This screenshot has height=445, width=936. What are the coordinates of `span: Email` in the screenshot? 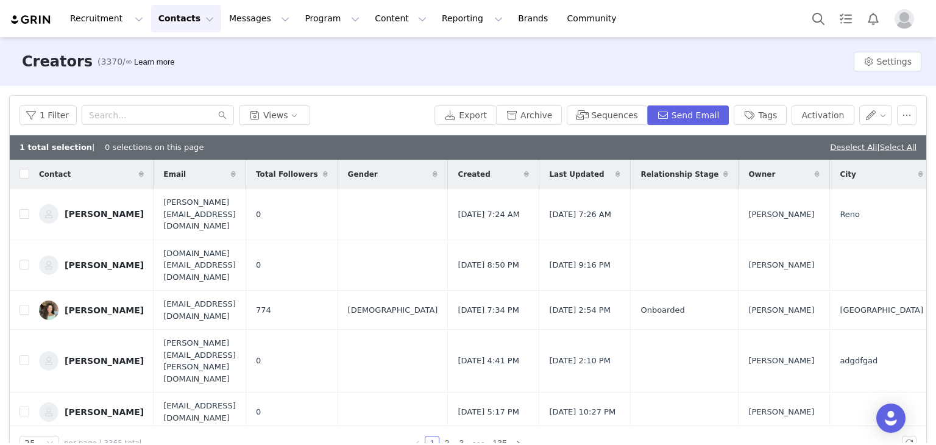 It's located at (174, 174).